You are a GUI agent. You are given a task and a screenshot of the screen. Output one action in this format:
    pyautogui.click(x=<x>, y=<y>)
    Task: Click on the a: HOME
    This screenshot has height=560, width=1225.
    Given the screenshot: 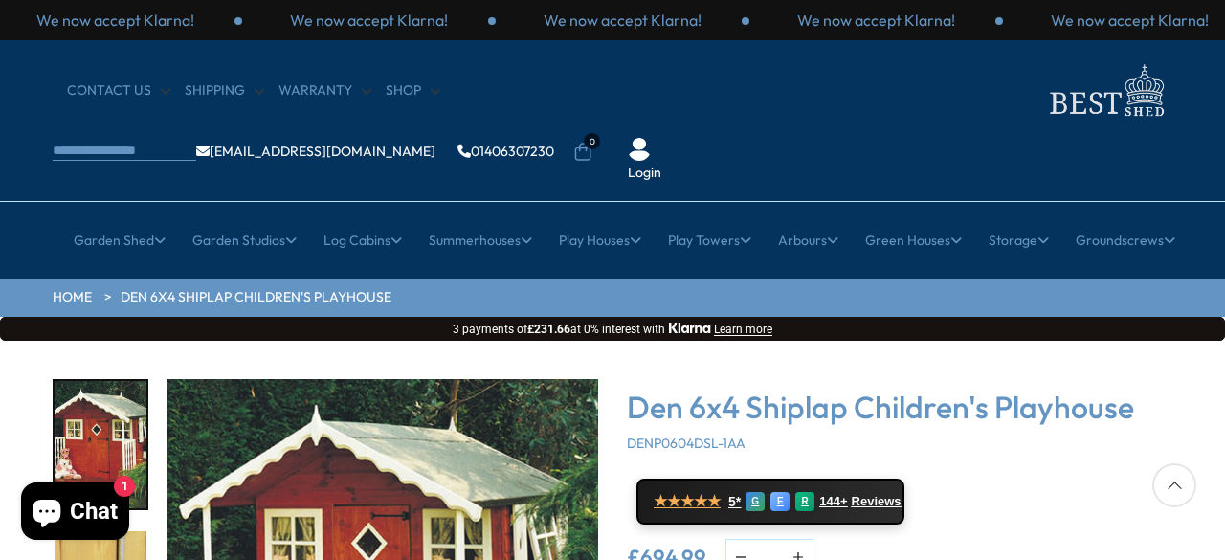 What is the action you would take?
    pyautogui.click(x=72, y=298)
    